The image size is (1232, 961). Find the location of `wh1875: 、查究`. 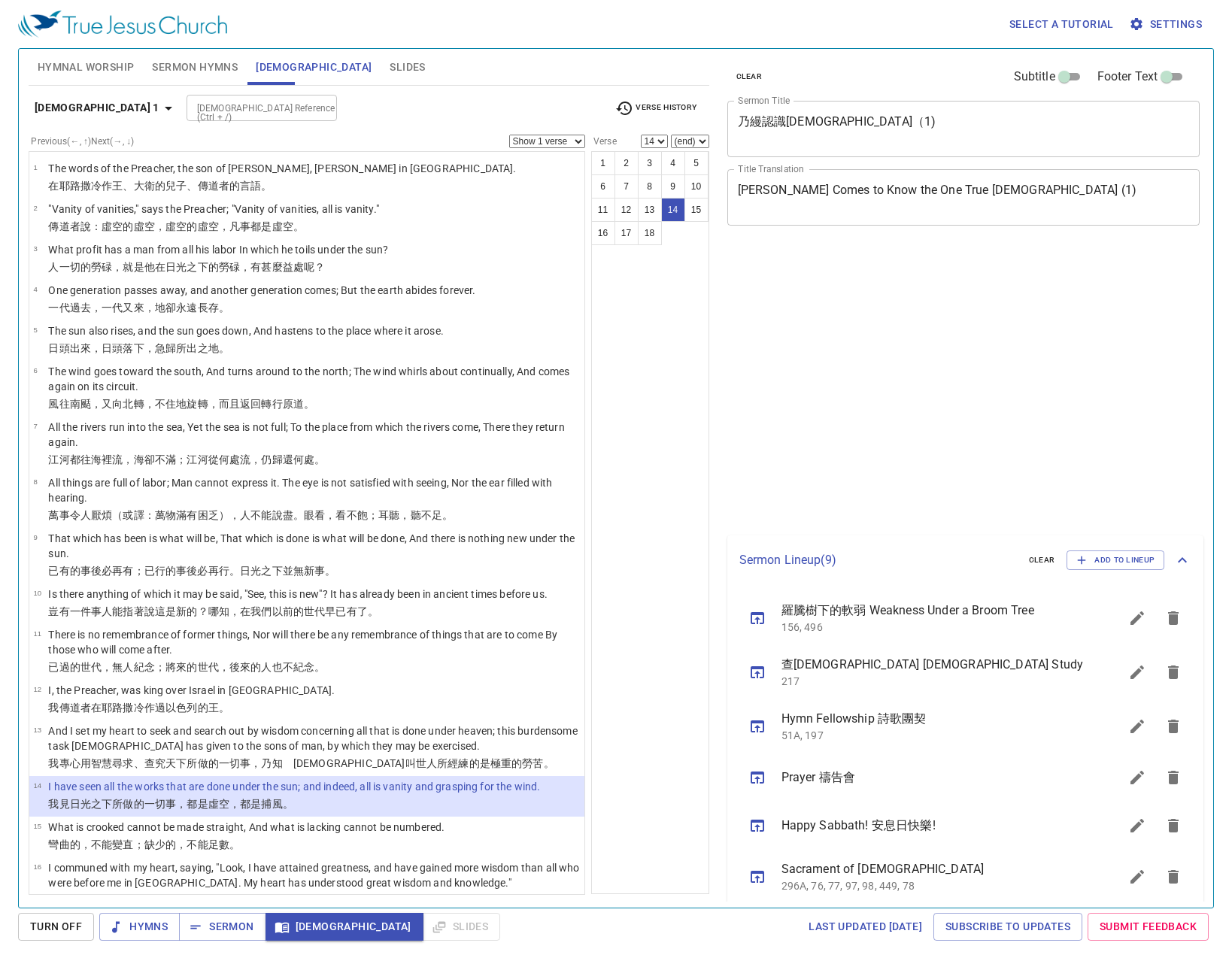

wh1875: 、查究 is located at coordinates (344, 763).